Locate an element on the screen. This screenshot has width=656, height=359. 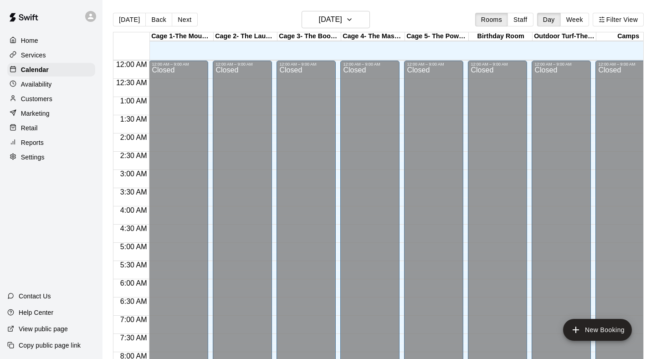
div: Outdoor Turf-The Yard is located at coordinates (565, 36).